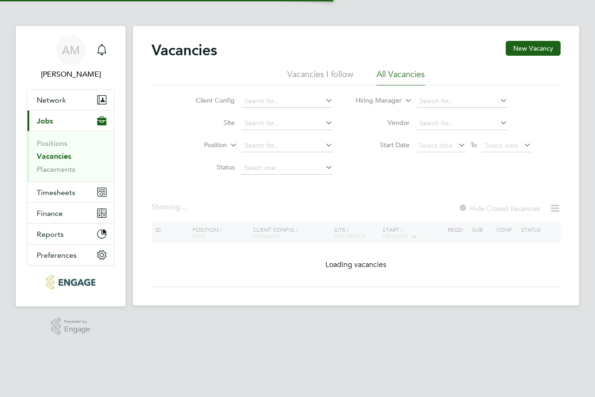  What do you see at coordinates (71, 192) in the screenshot?
I see `button: Timesheets` at bounding box center [71, 192].